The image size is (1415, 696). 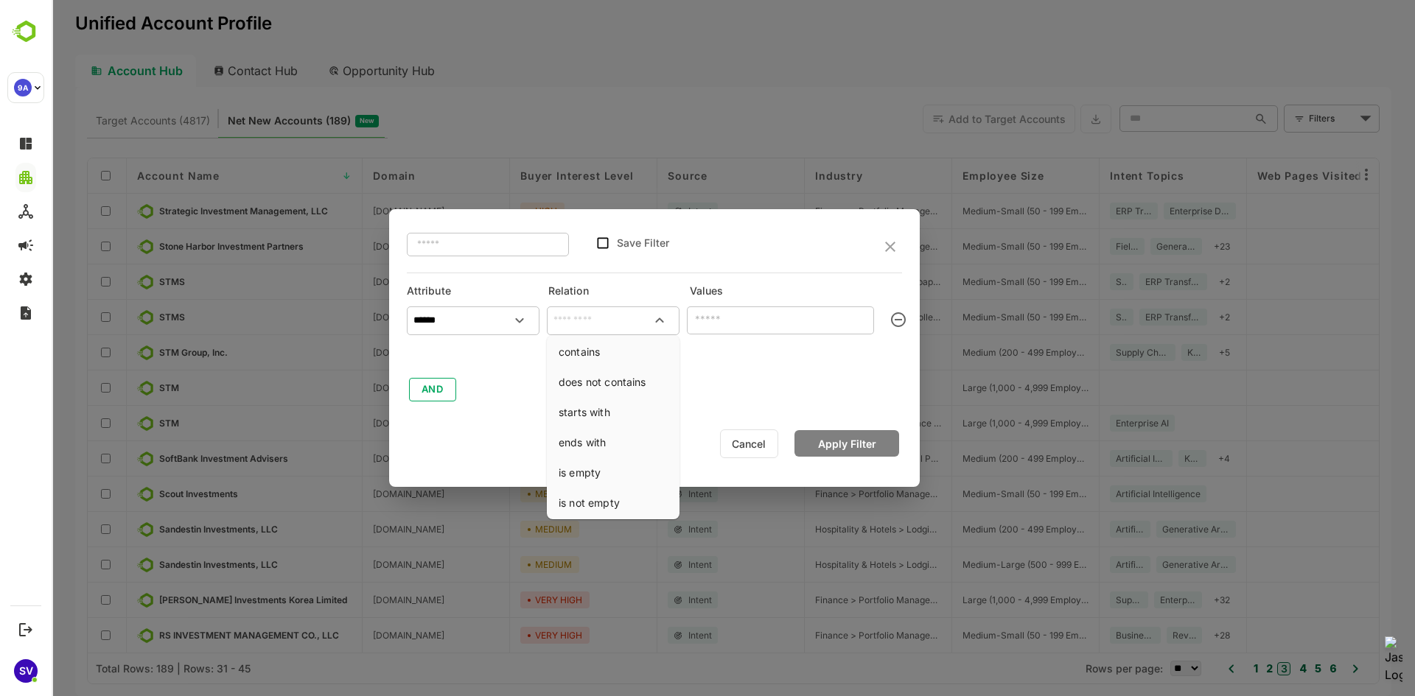 What do you see at coordinates (26, 32) in the screenshot?
I see `img: BambooboxLogoMark.f1c84d78b4c51b1a7b5f700c9845e183.svg` at bounding box center [26, 32].